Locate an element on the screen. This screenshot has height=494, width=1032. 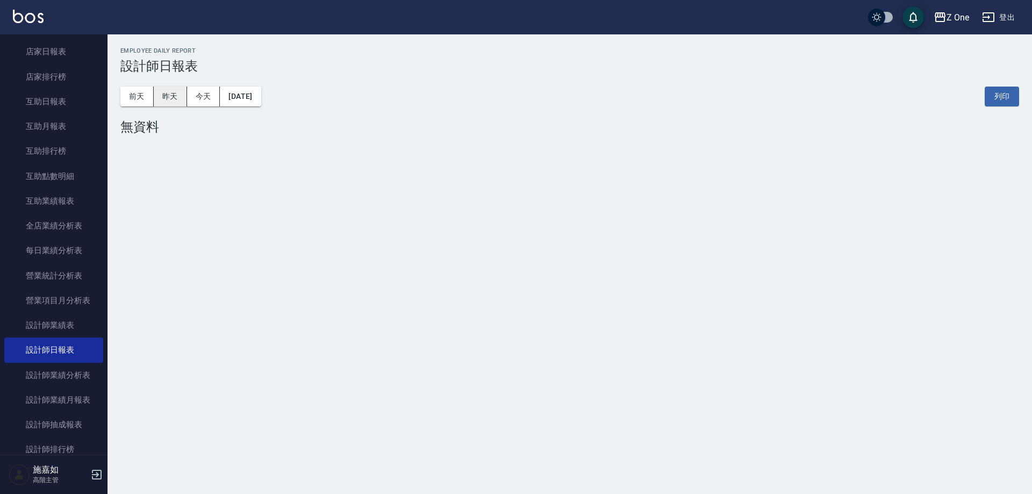
a: 設計師抽成報表 is located at coordinates (54, 425).